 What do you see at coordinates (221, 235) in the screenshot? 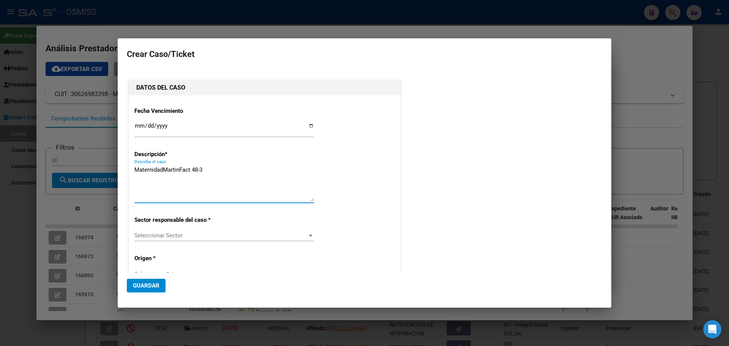
I see `span: Seleccionar Sector` at bounding box center [221, 235].